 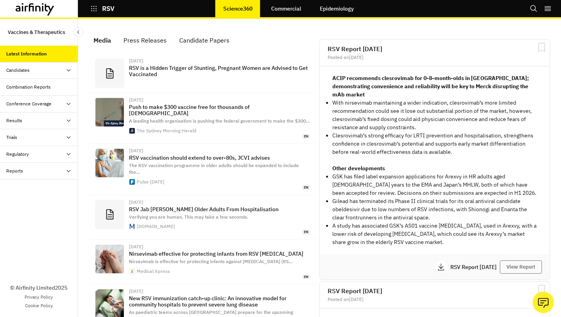 I want to click on button: View Report, so click(x=521, y=267).